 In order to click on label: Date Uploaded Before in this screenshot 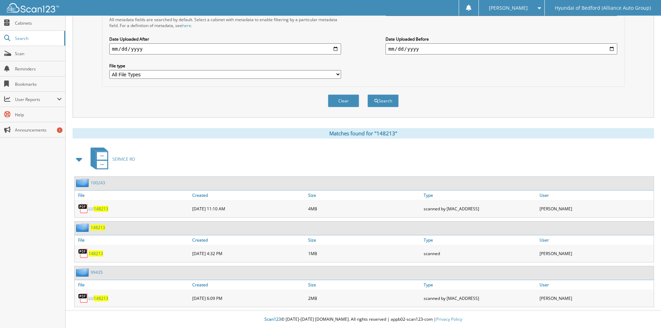, I will do `click(501, 39)`.